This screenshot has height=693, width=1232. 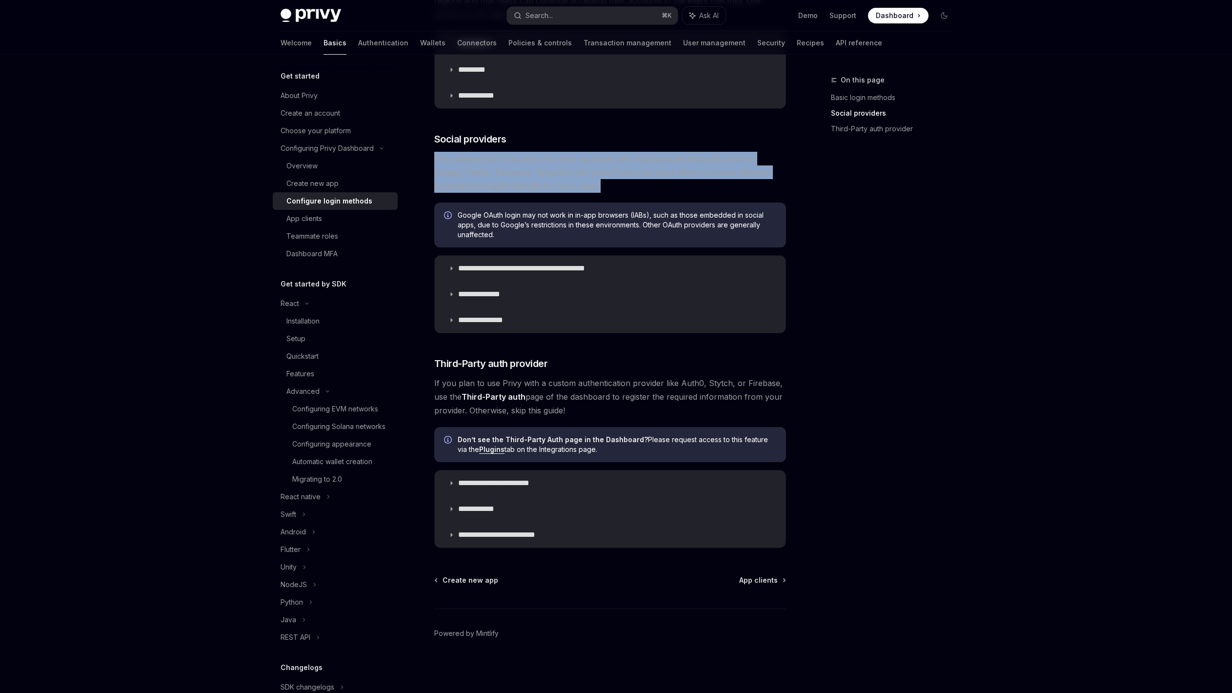 I want to click on div: Configuring appearance, so click(x=332, y=444).